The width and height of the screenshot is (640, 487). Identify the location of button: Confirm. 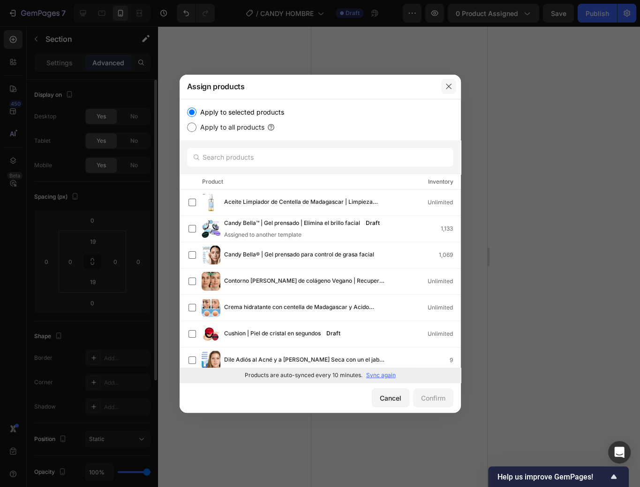
(434, 397).